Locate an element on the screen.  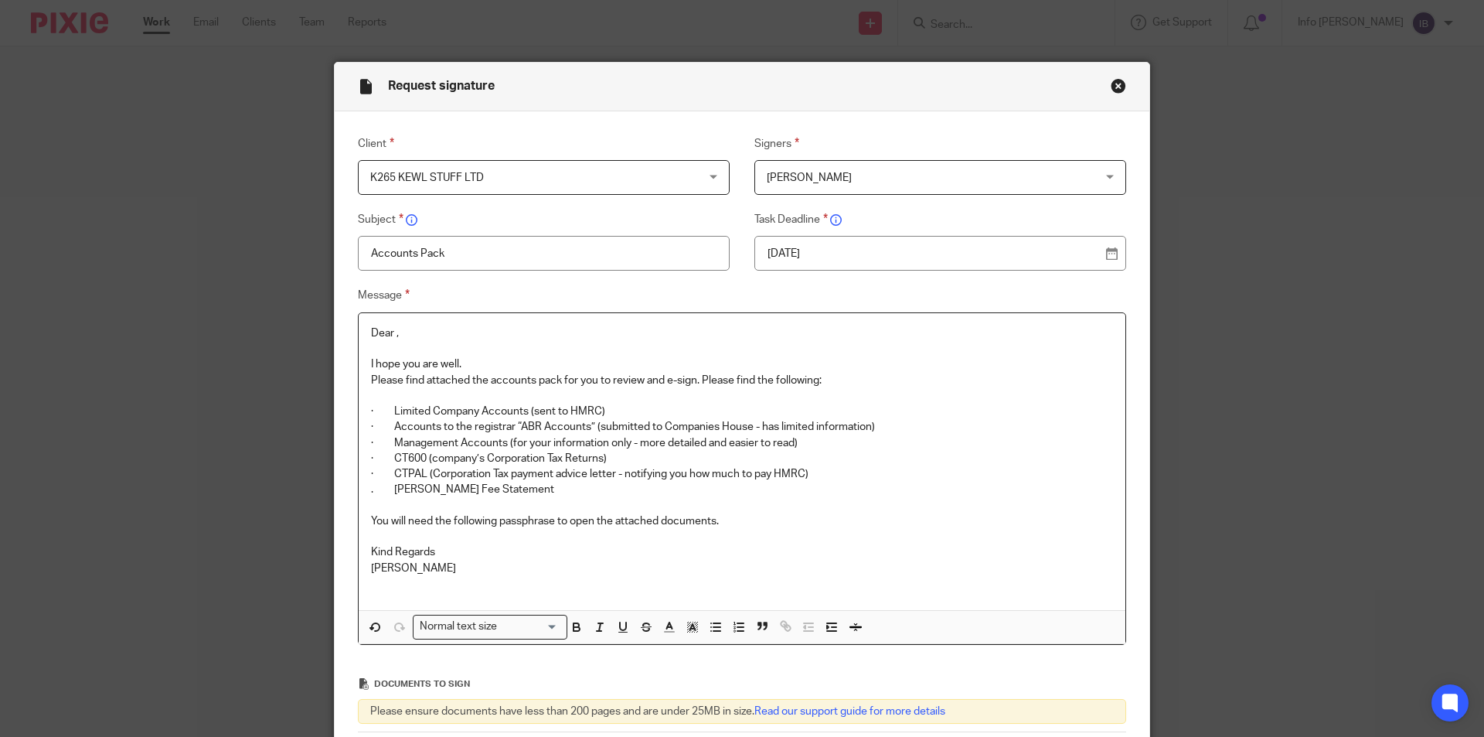
label: Message is located at coordinates (742, 295).